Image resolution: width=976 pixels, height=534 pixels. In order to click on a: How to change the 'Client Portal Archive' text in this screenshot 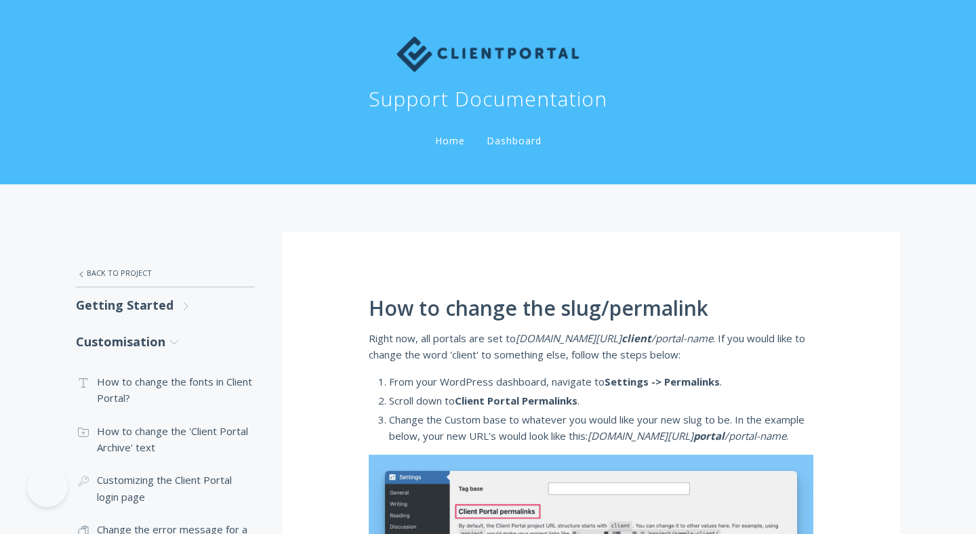, I will do `click(165, 439)`.